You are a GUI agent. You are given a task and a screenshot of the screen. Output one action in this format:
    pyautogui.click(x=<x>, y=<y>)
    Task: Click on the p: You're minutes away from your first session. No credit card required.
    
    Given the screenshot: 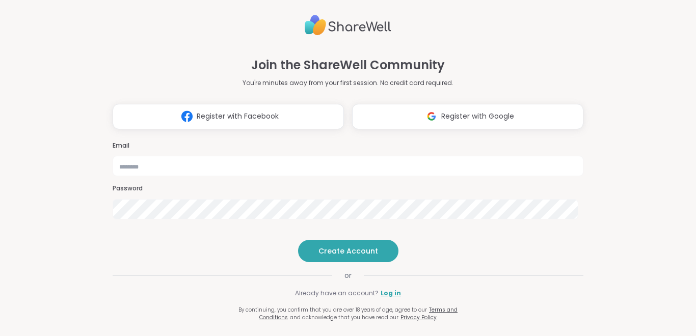 What is the action you would take?
    pyautogui.click(x=348, y=83)
    